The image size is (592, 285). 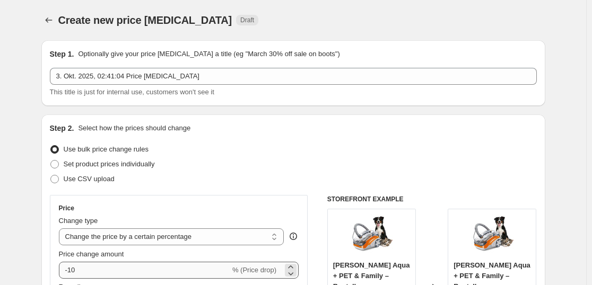 What do you see at coordinates (247, 20) in the screenshot?
I see `span: Draft` at bounding box center [247, 20].